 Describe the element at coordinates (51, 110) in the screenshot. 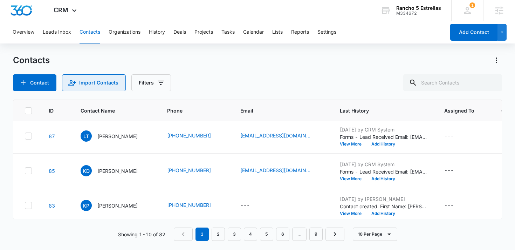

I see `span: ID` at that location.